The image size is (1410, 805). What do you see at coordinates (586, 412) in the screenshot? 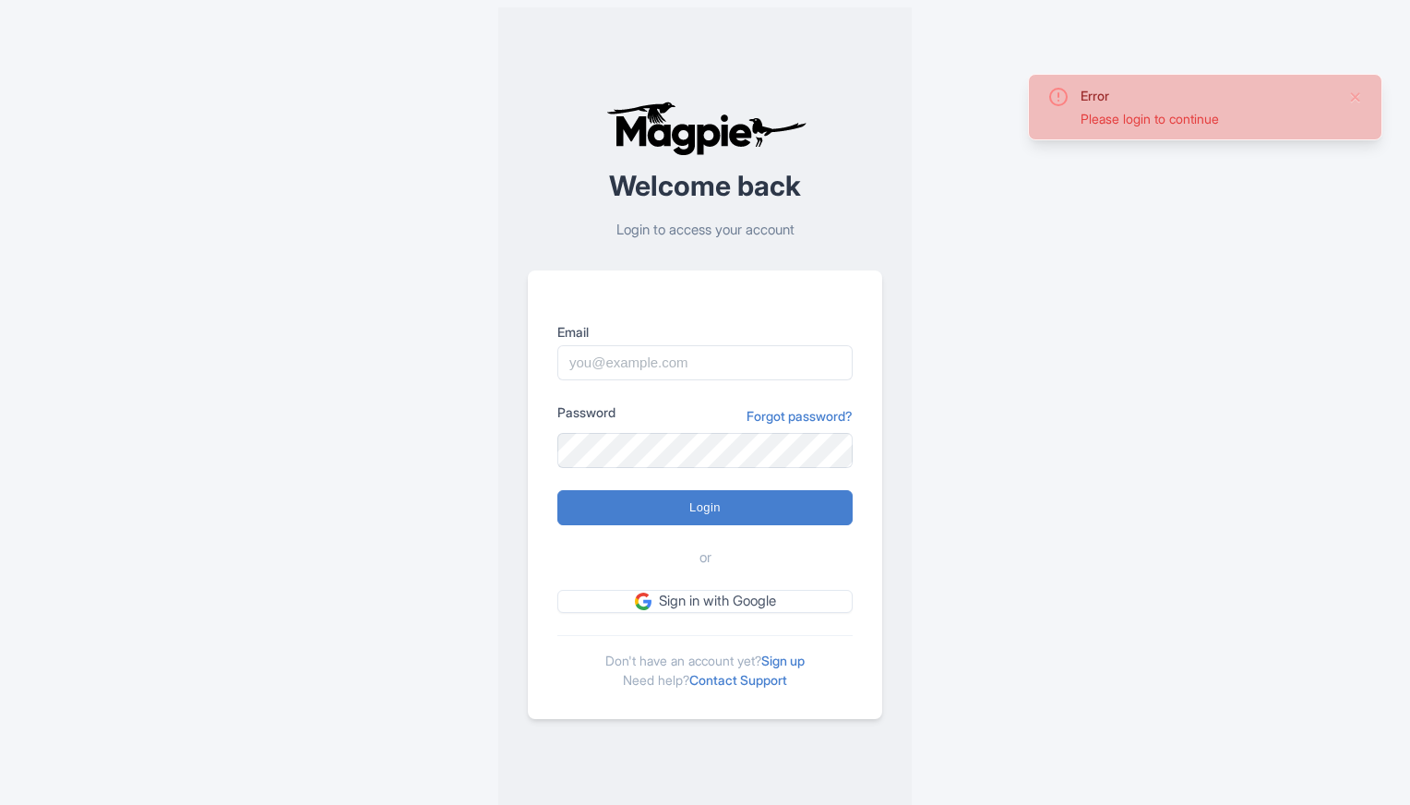
I see `label: Password` at bounding box center [586, 412].